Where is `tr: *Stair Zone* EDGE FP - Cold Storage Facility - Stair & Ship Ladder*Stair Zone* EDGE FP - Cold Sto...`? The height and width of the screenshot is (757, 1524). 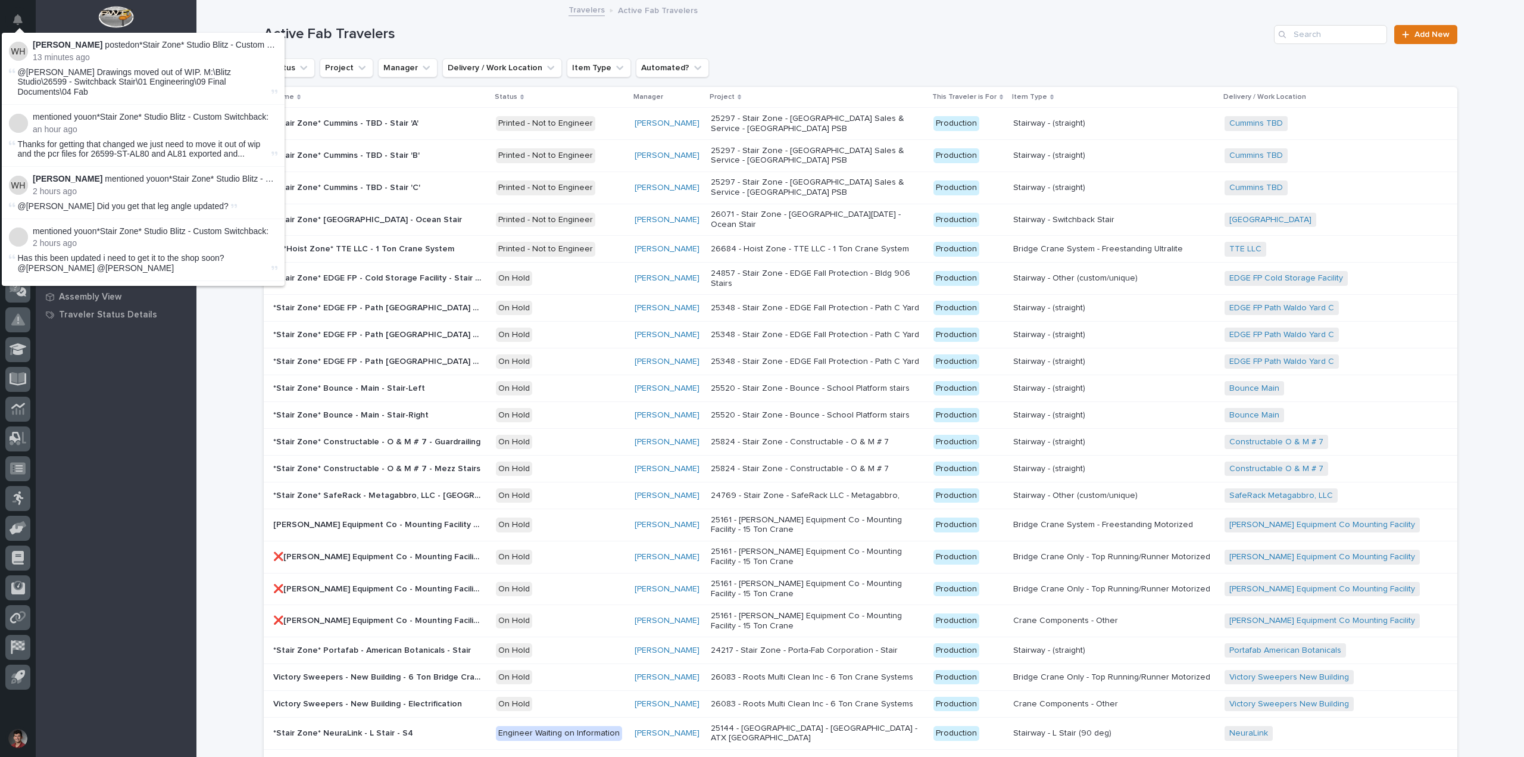 tr: *Stair Zone* EDGE FP - Cold Storage Facility - Stair & Ship Ladder*Stair Zone* EDGE FP - Cold Sto... is located at coordinates (860, 279).